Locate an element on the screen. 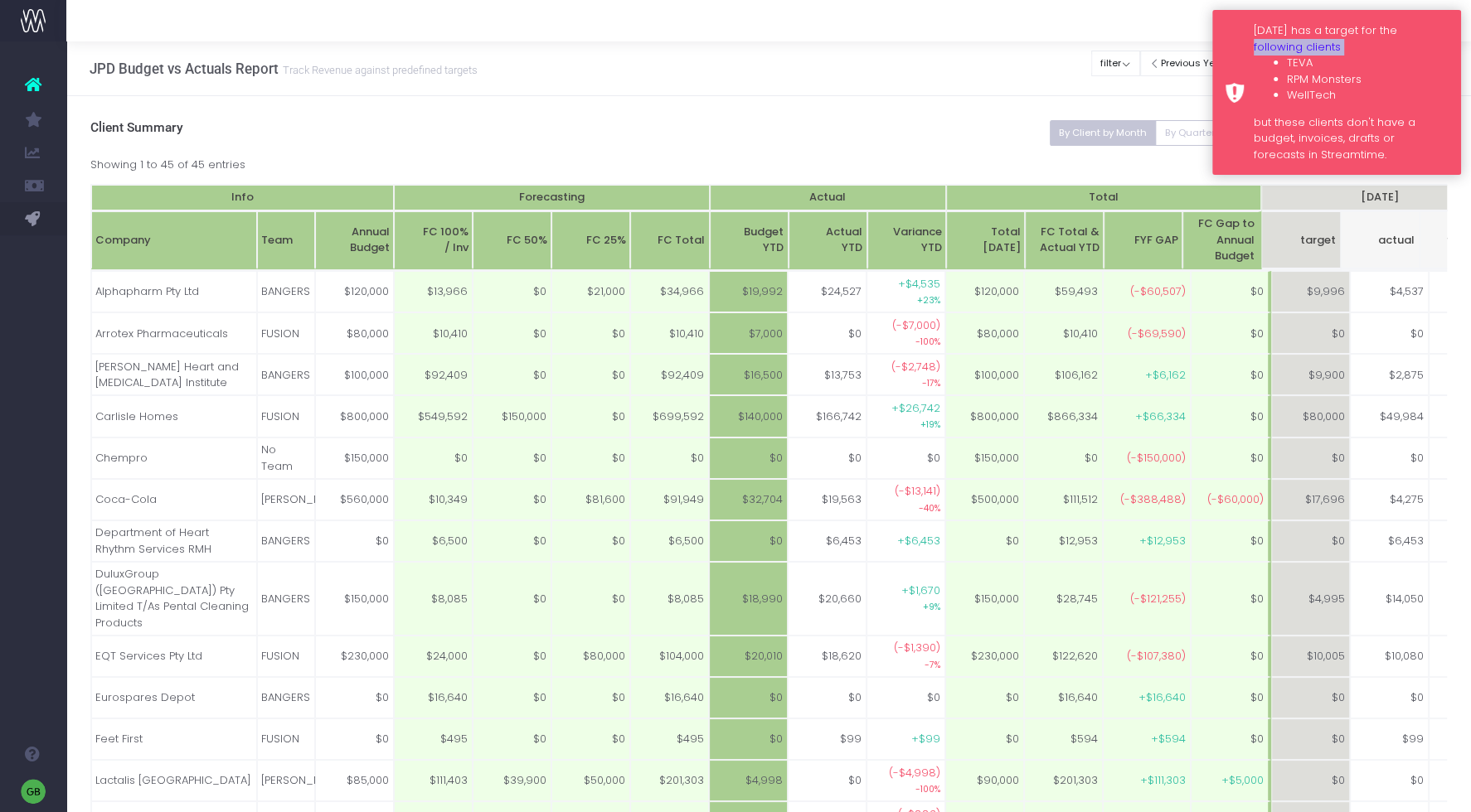 The width and height of the screenshot is (1471, 812). span: +$66,334 is located at coordinates (1159, 417).